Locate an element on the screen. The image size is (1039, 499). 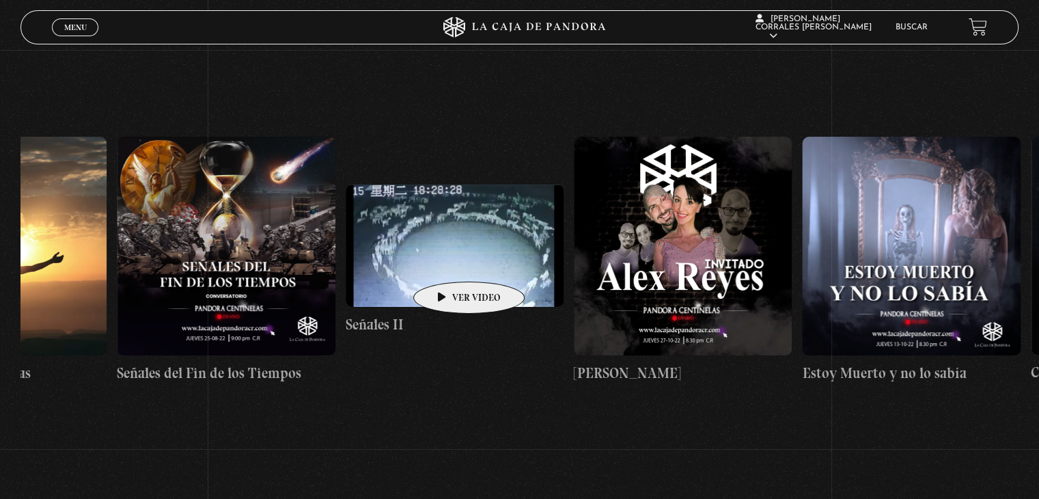
button: Previous is located at coordinates (32, 27).